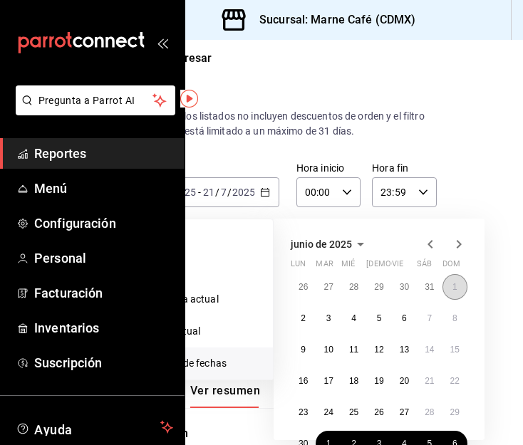 This screenshot has width=523, height=445. What do you see at coordinates (379, 318) in the screenshot?
I see `abbr: 5 de junio de 2025` at bounding box center [379, 318].